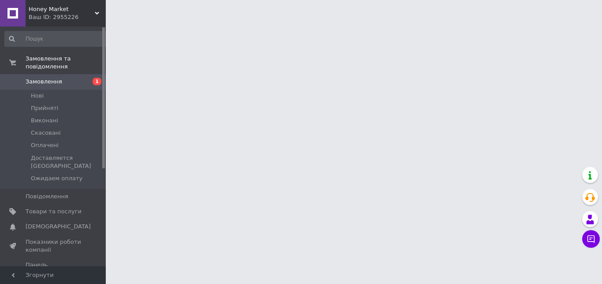  Describe the element at coordinates (67, 17) in the screenshot. I see `div: Ваш ID: 2955226` at that location.